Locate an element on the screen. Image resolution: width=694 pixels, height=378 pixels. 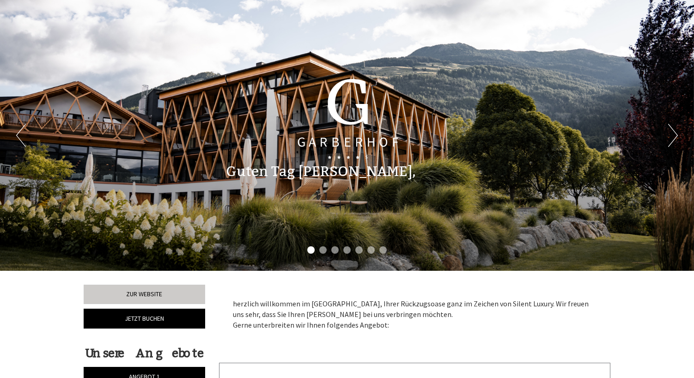
a: Jetzt buchen is located at coordinates (144, 318).